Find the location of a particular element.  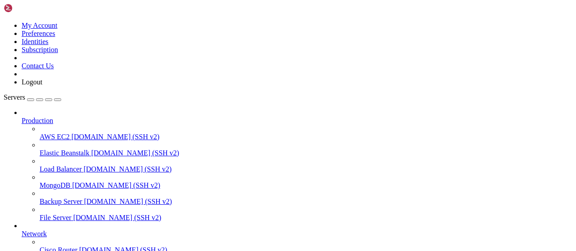

a: Production is located at coordinates (297, 121).